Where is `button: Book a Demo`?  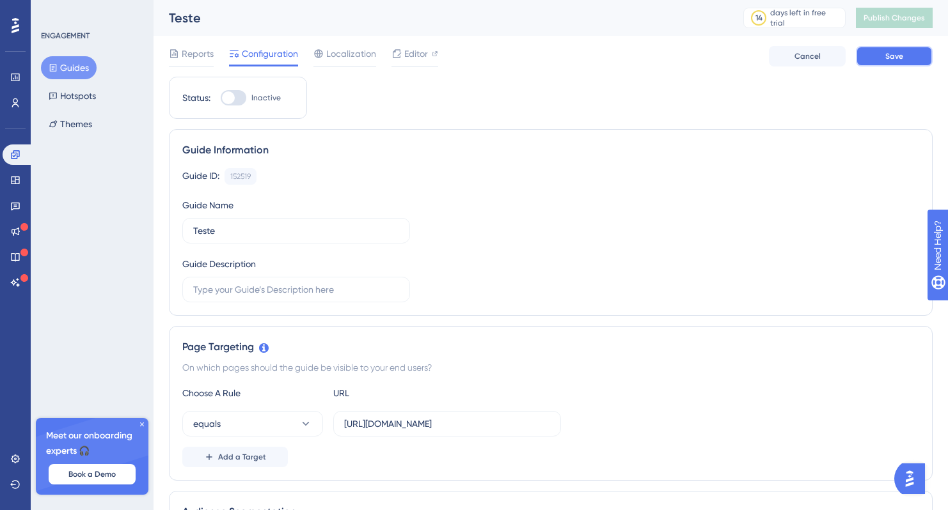
button: Book a Demo is located at coordinates (92, 474).